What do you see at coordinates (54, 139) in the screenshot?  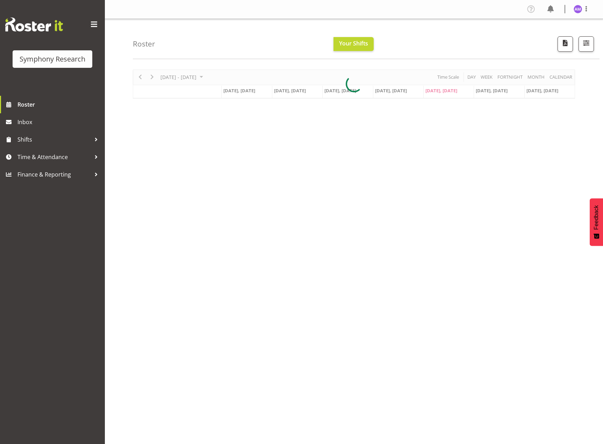 I see `span: Shifts` at bounding box center [54, 139].